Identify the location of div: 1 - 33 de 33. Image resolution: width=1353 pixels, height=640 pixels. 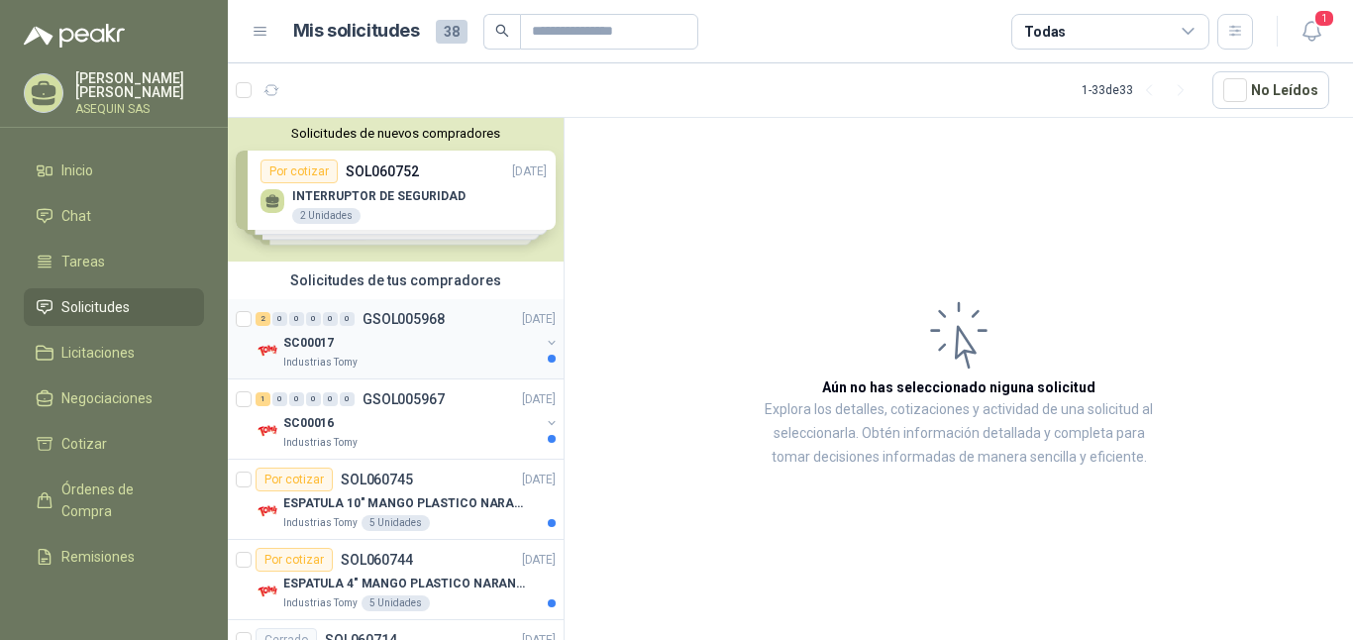
(1139, 90).